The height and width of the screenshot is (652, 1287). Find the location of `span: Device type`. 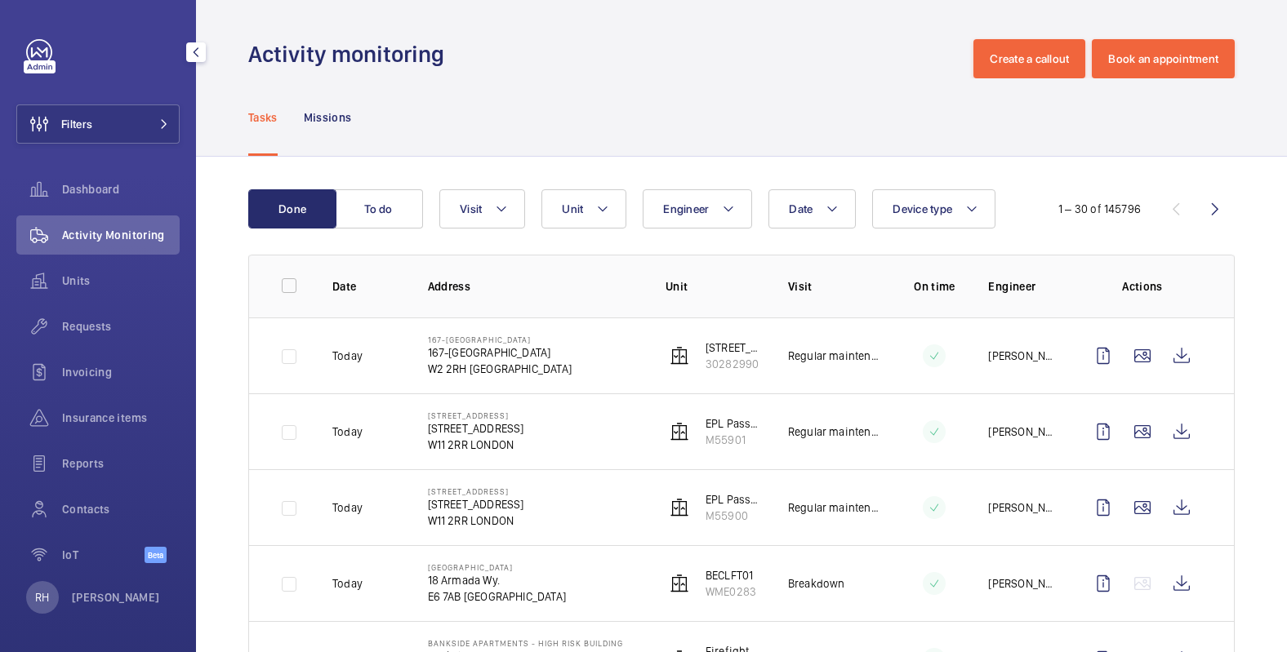

span: Device type is located at coordinates (922, 209).